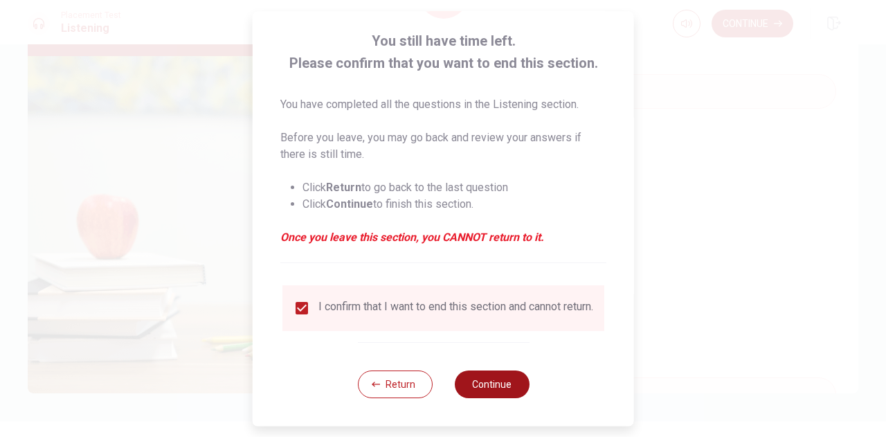  Describe the element at coordinates (491, 384) in the screenshot. I see `button: Continue` at that location.